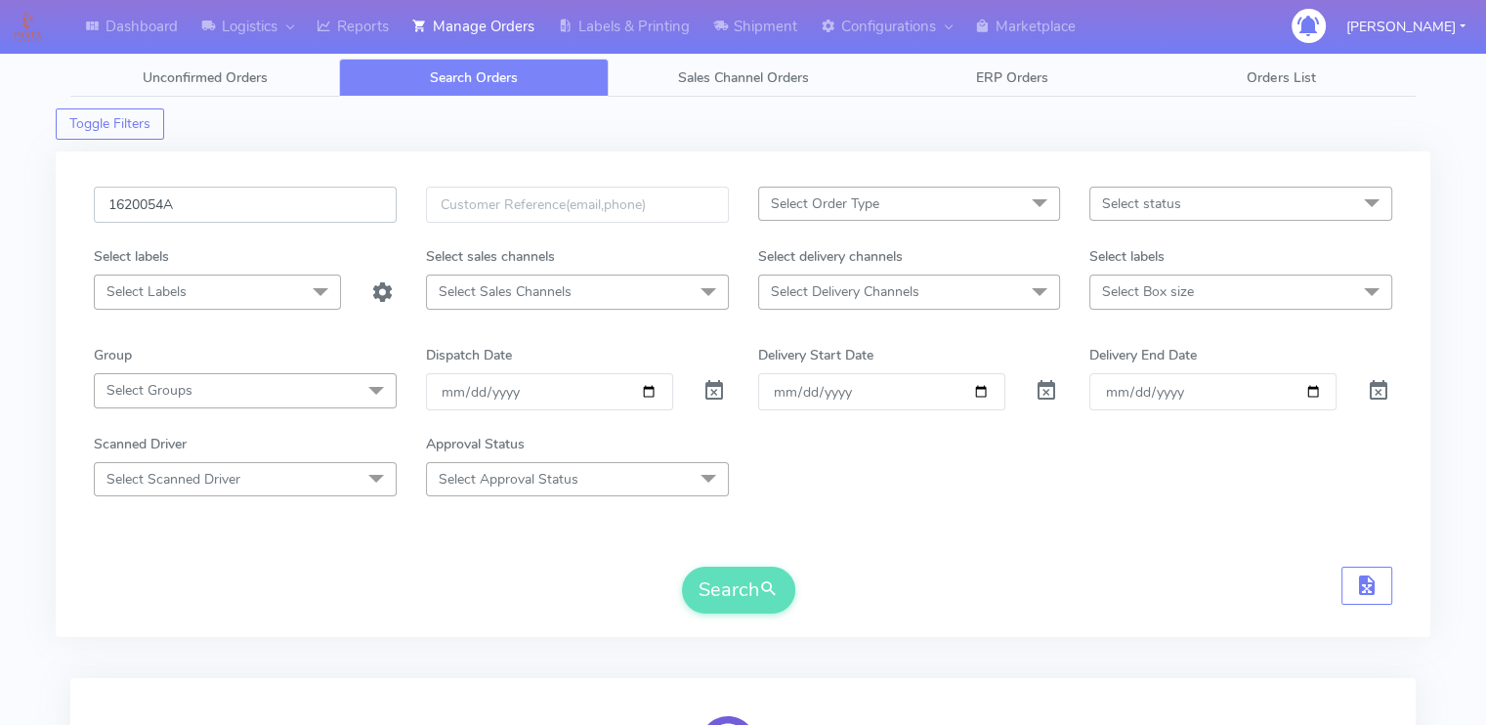 The width and height of the screenshot is (1486, 725). I want to click on span: ERP Orders, so click(1012, 77).